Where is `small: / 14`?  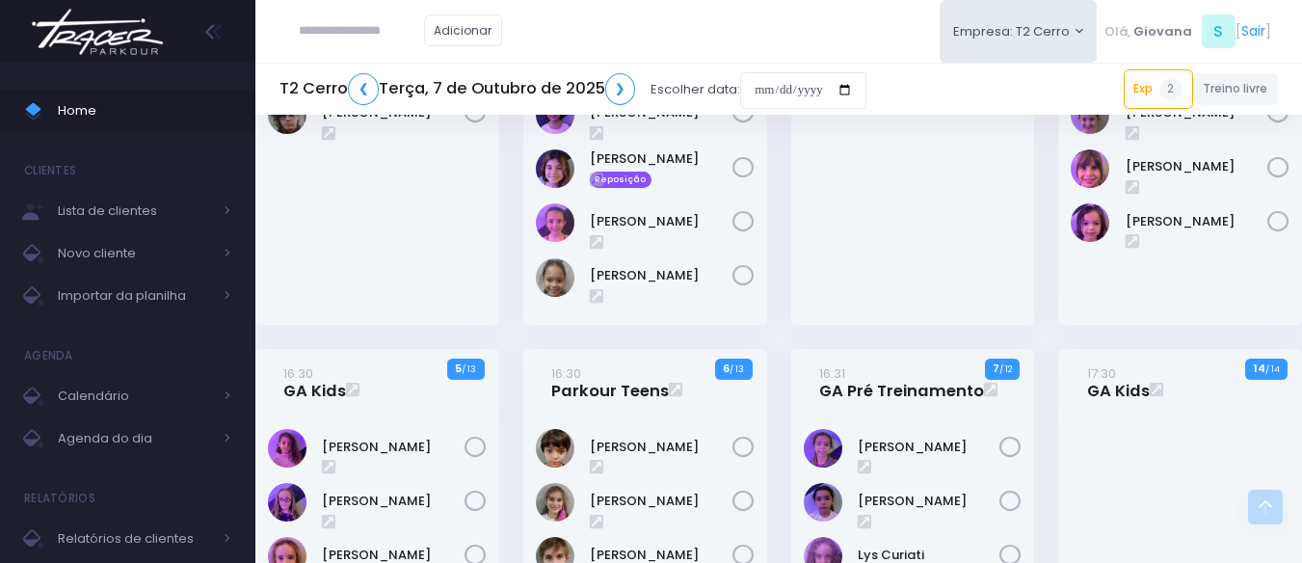 small: / 14 is located at coordinates (1272, 369).